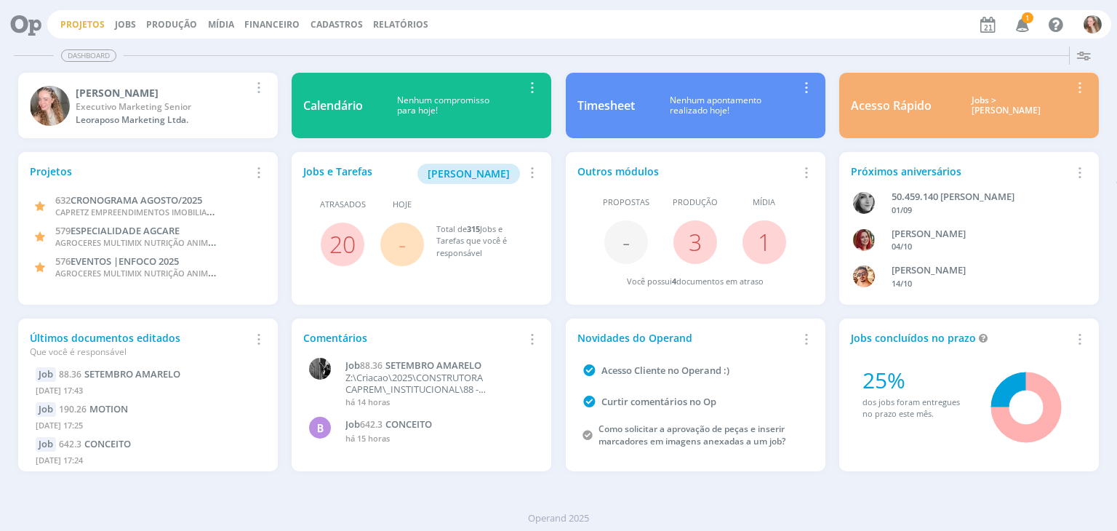 The height and width of the screenshot is (531, 1117). What do you see at coordinates (1092, 24) in the screenshot?
I see `button: G` at bounding box center [1092, 24].